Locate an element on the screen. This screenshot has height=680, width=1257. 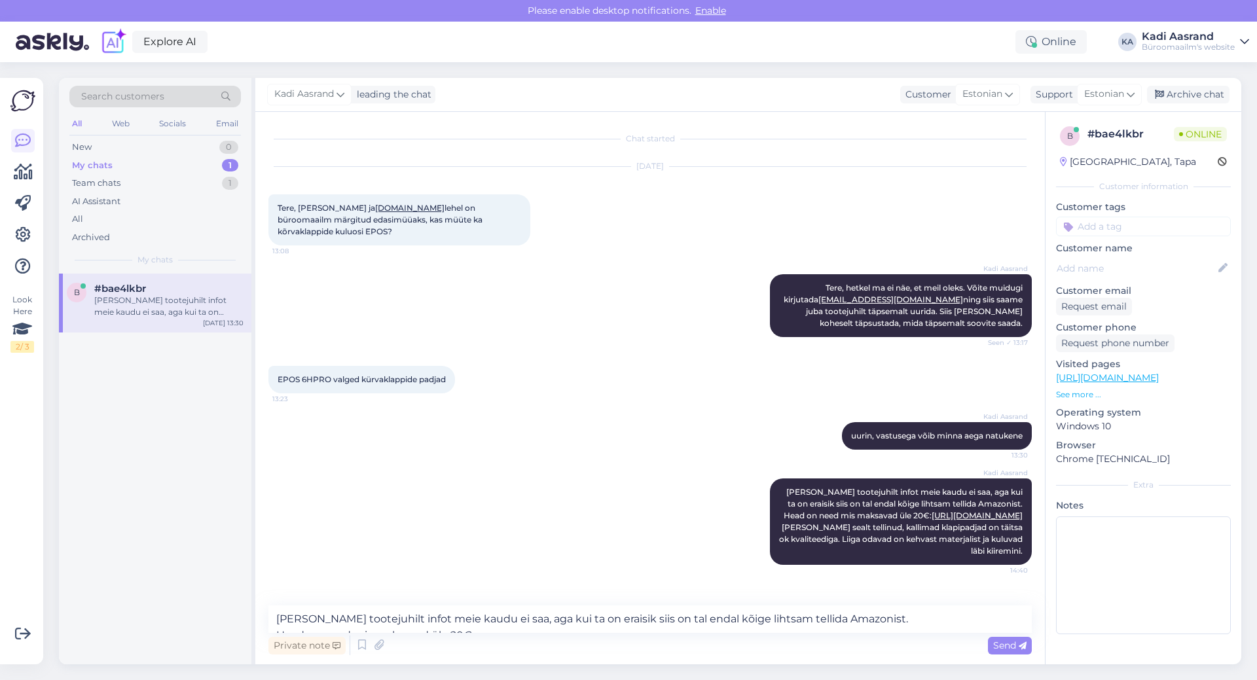
img: Askly Logo is located at coordinates (23, 101).